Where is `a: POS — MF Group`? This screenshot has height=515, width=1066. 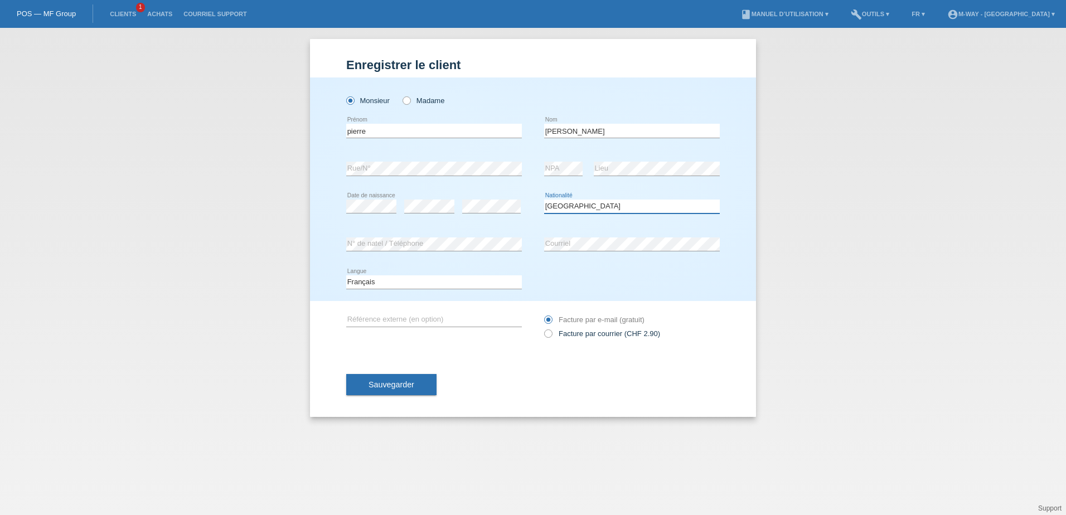 a: POS — MF Group is located at coordinates (46, 13).